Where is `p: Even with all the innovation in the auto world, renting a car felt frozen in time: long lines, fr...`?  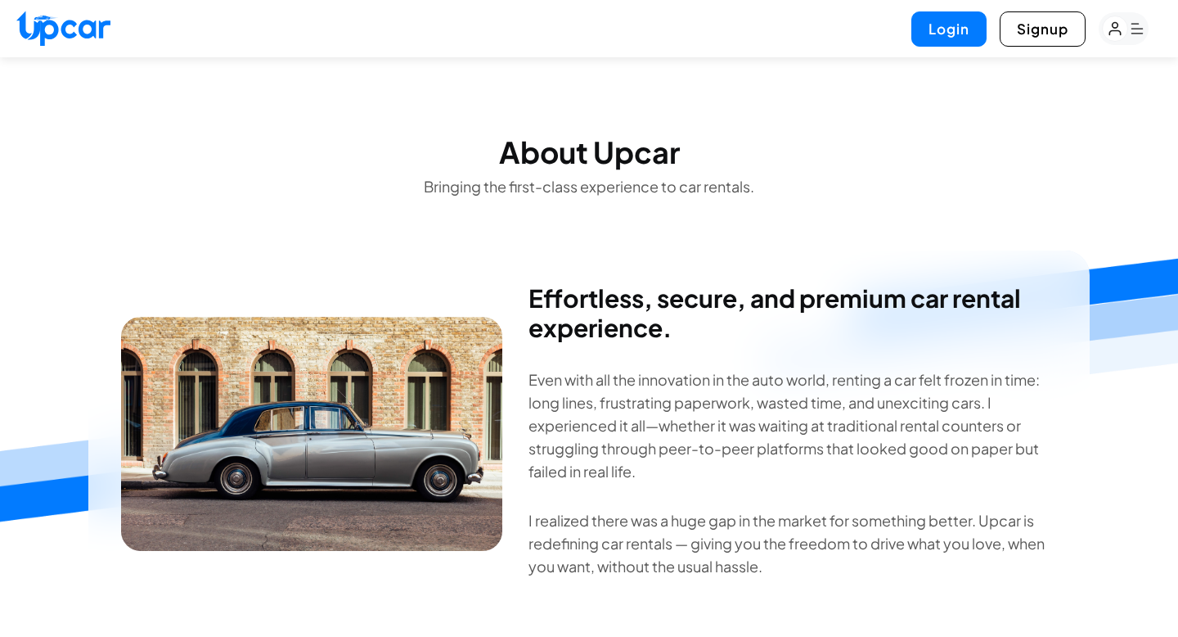
p: Even with all the innovation in the auto world, renting a car felt frozen in time: long lines, fr... is located at coordinates (793, 425).